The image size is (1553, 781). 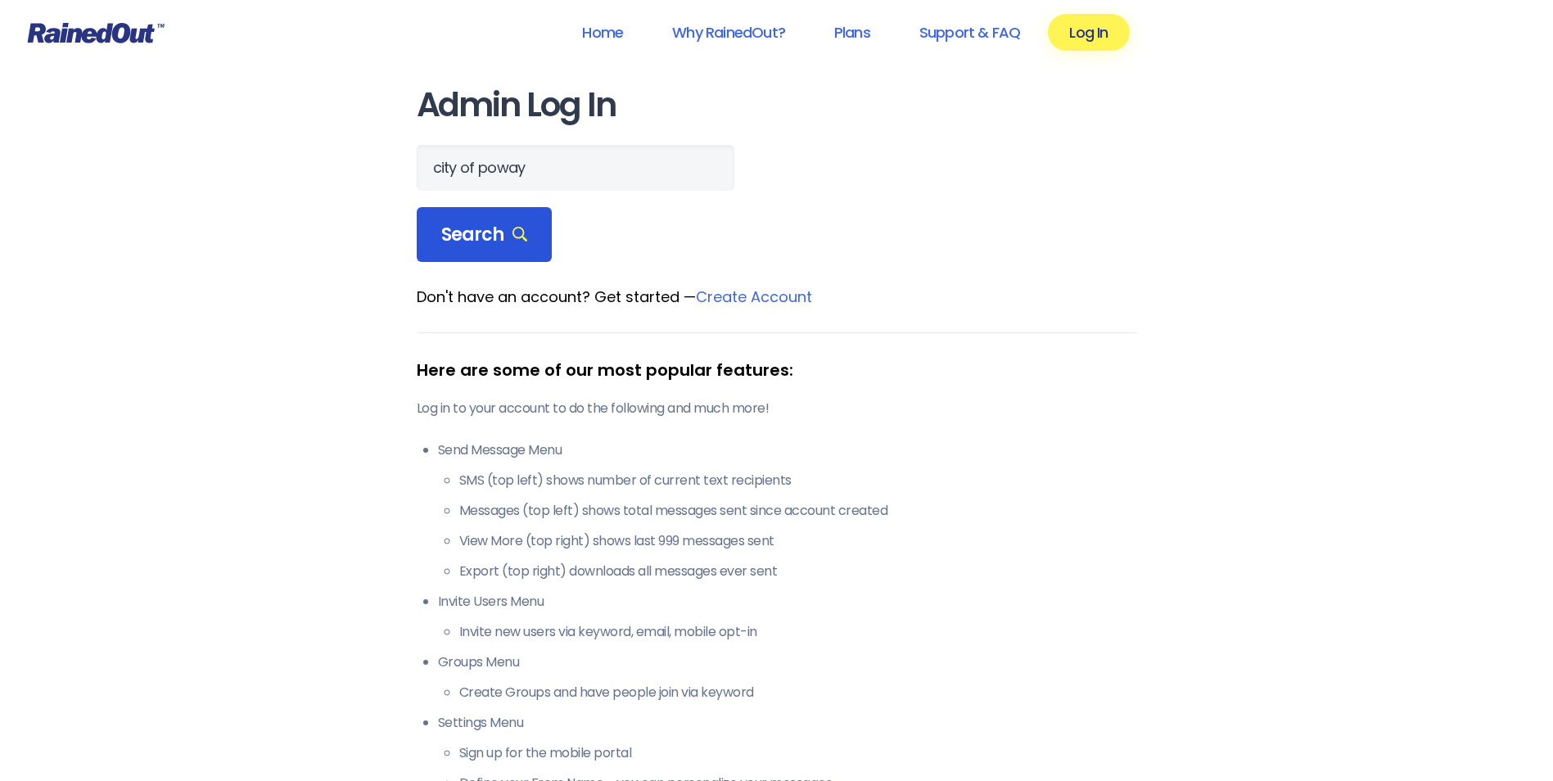 What do you see at coordinates (754, 296) in the screenshot?
I see `a: Create Account` at bounding box center [754, 296].